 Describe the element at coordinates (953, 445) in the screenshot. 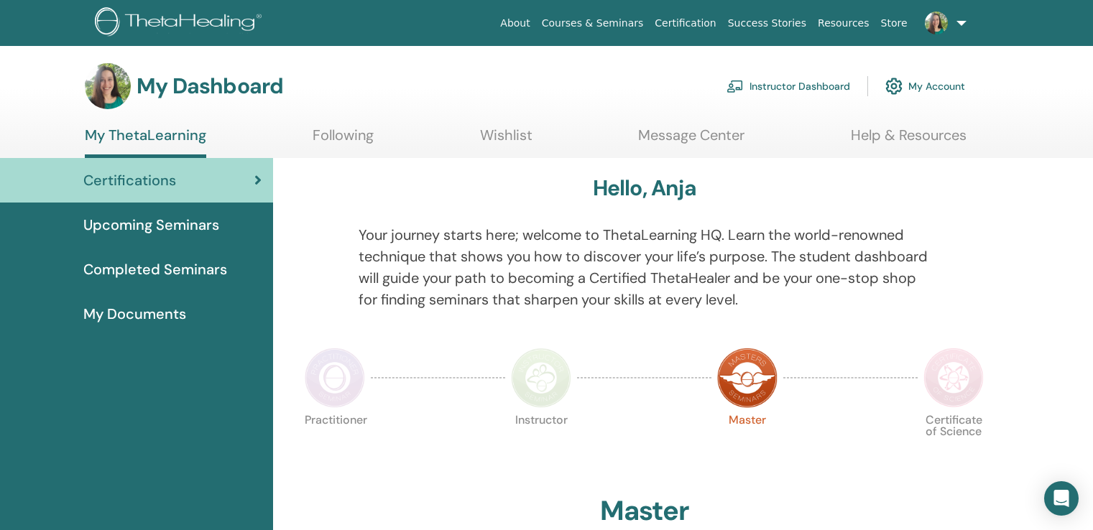

I see `p: Certificate of Science` at that location.